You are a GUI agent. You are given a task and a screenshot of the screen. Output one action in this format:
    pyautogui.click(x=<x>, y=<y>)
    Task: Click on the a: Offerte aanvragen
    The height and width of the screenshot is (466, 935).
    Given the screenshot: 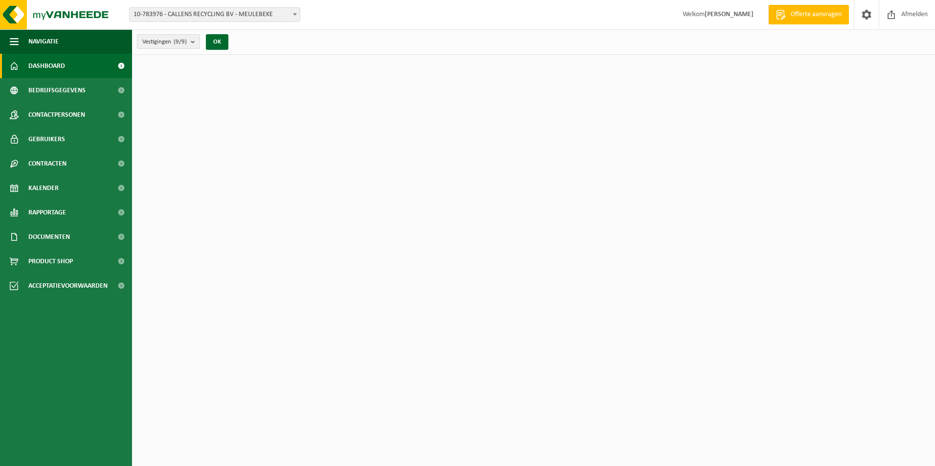 What is the action you would take?
    pyautogui.click(x=808, y=15)
    